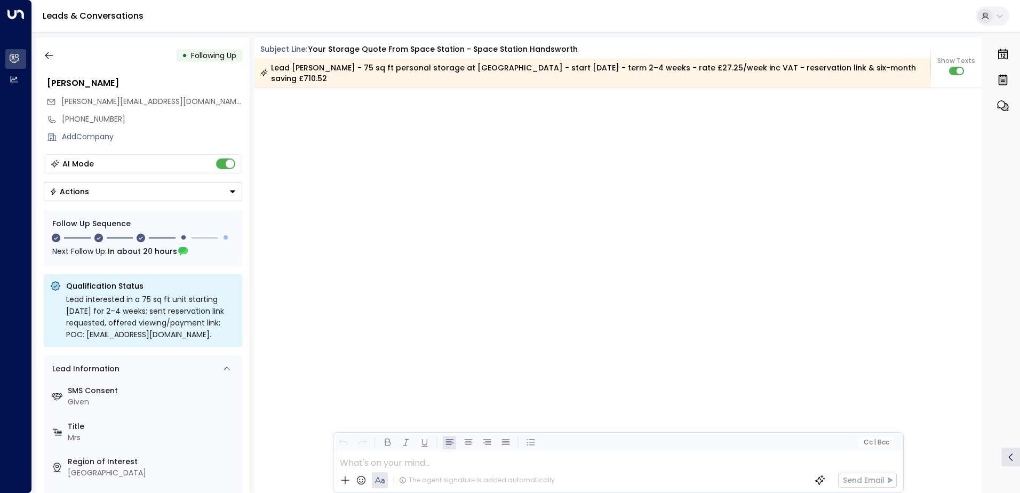  I want to click on div: Your storage quote from Space Station - Space Station Handsworth, so click(443, 49).